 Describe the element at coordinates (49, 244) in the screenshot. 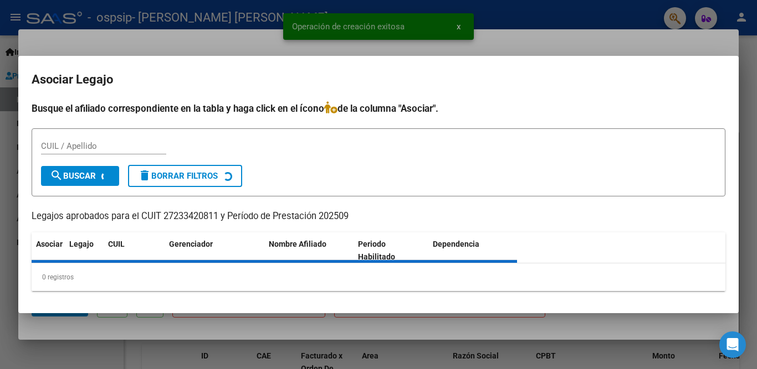

I see `span: Asociar` at that location.